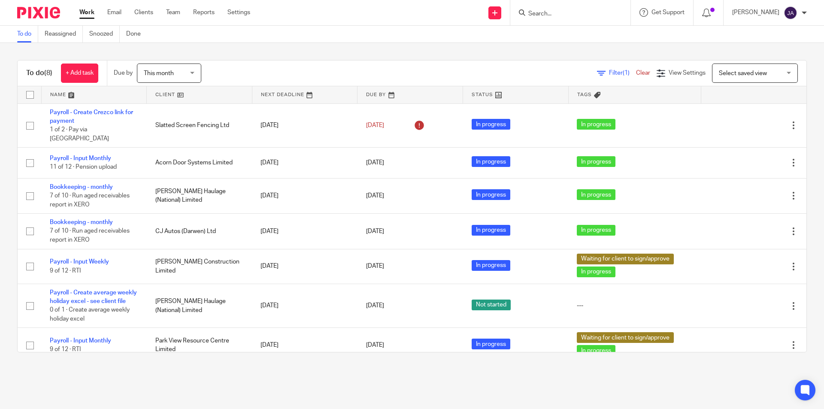 The width and height of the screenshot is (824, 409). Describe the element at coordinates (200, 163) in the screenshot. I see `td: Acorn Door Systems Limited` at that location.